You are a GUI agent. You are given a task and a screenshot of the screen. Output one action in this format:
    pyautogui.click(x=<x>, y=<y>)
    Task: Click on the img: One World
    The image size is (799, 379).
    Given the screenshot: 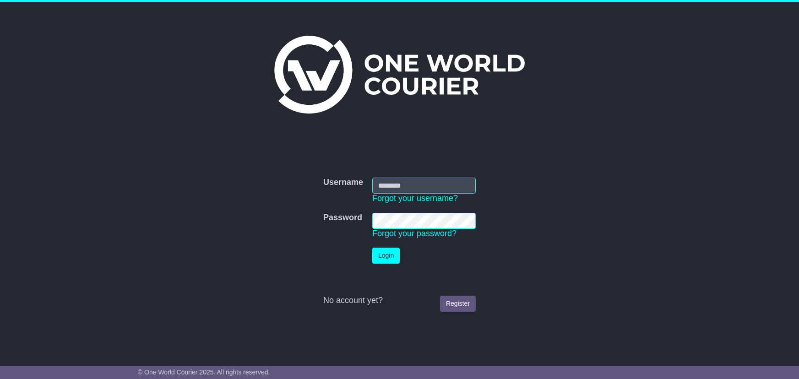 What is the action you would take?
    pyautogui.click(x=399, y=75)
    